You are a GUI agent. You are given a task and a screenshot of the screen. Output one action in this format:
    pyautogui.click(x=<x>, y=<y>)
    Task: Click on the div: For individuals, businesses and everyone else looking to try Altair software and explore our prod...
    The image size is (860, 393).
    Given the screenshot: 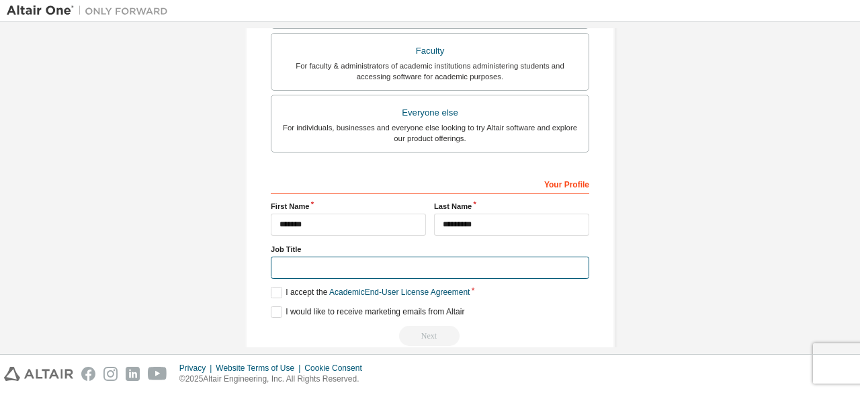 What is the action you would take?
    pyautogui.click(x=430, y=133)
    